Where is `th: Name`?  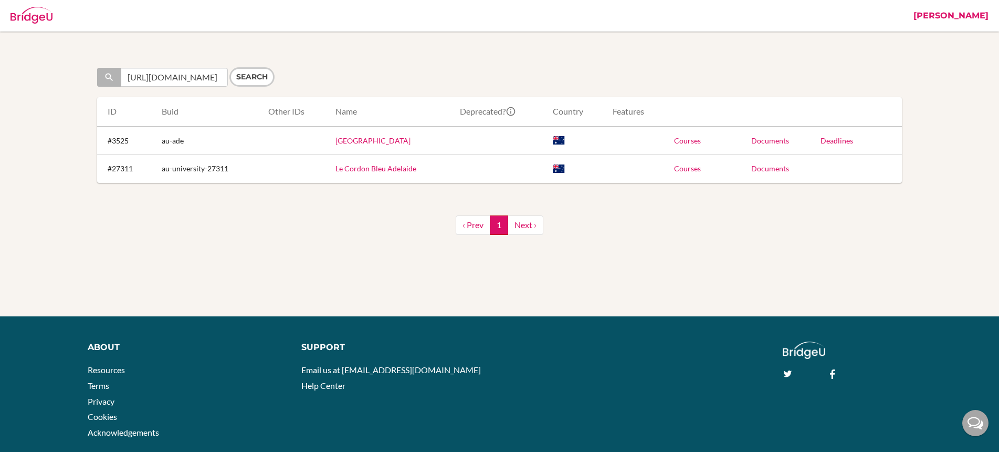 th: Name is located at coordinates (389, 112).